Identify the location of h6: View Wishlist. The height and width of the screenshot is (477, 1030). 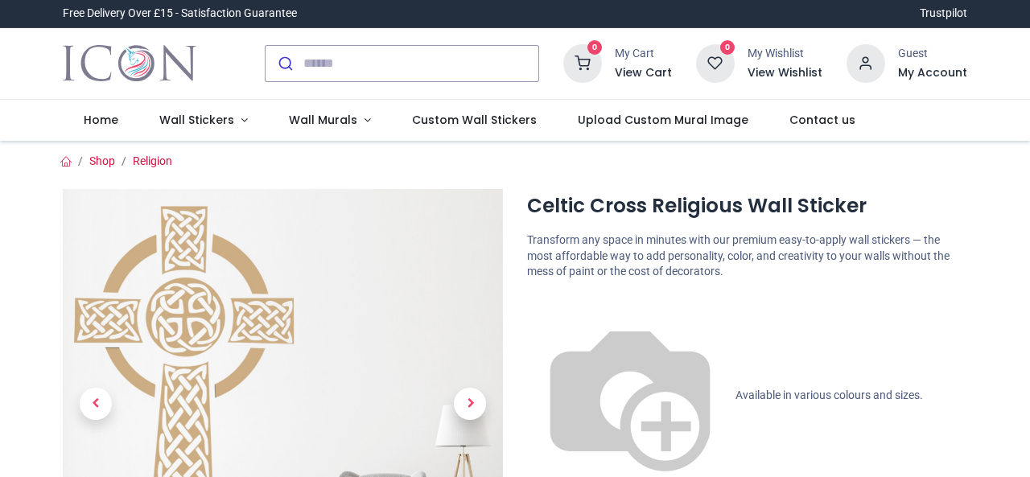
(784, 73).